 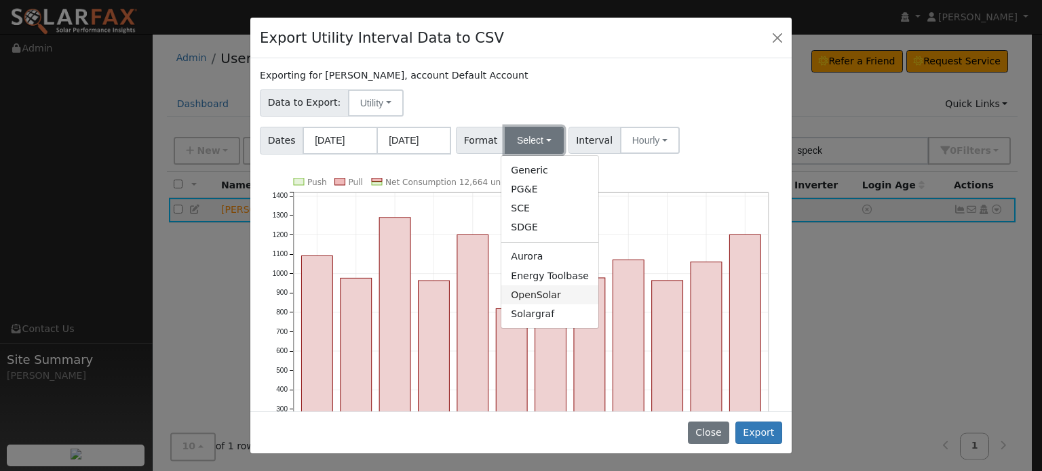 I want to click on button: Hourly, so click(x=650, y=140).